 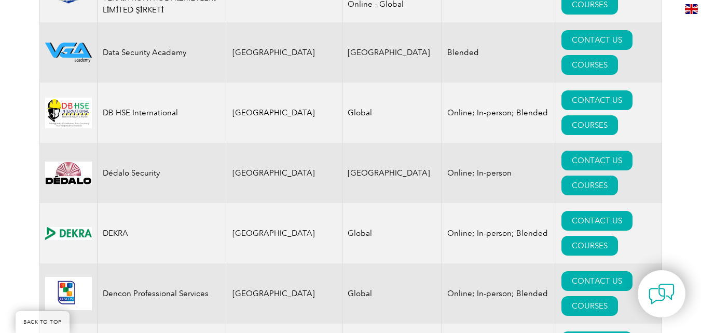 What do you see at coordinates (162, 52) in the screenshot?
I see `td: Data Security Academy` at bounding box center [162, 52].